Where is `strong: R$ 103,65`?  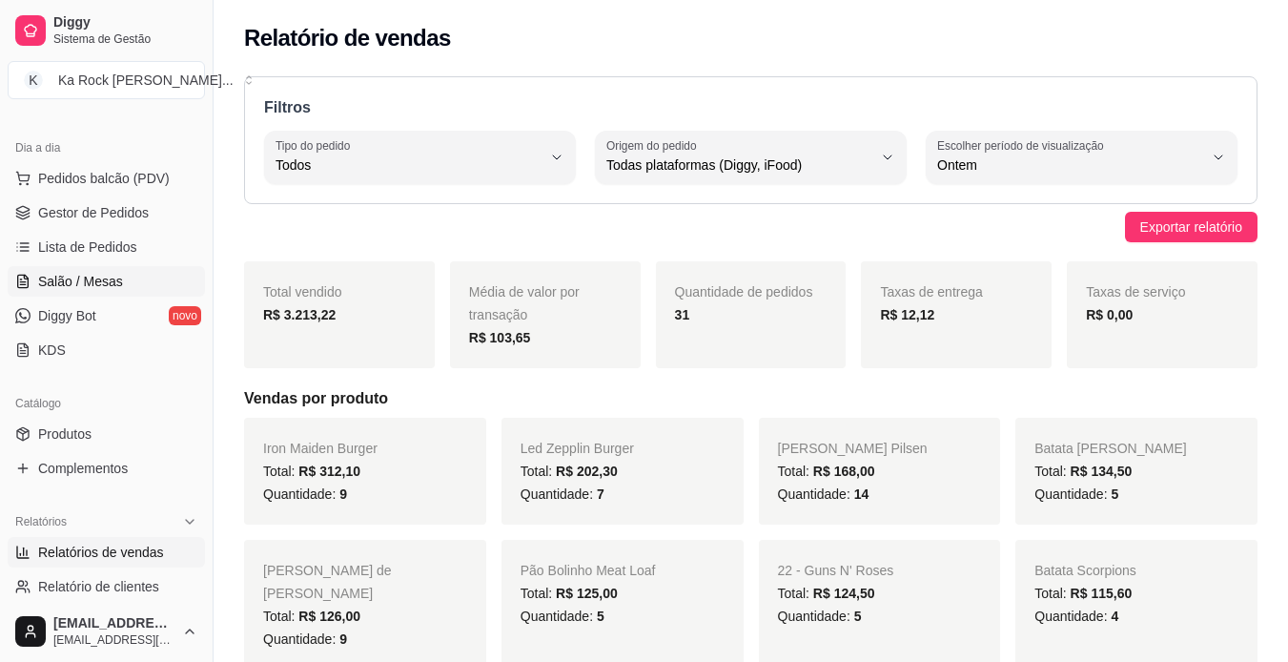 strong: R$ 103,65 is located at coordinates (499, 337).